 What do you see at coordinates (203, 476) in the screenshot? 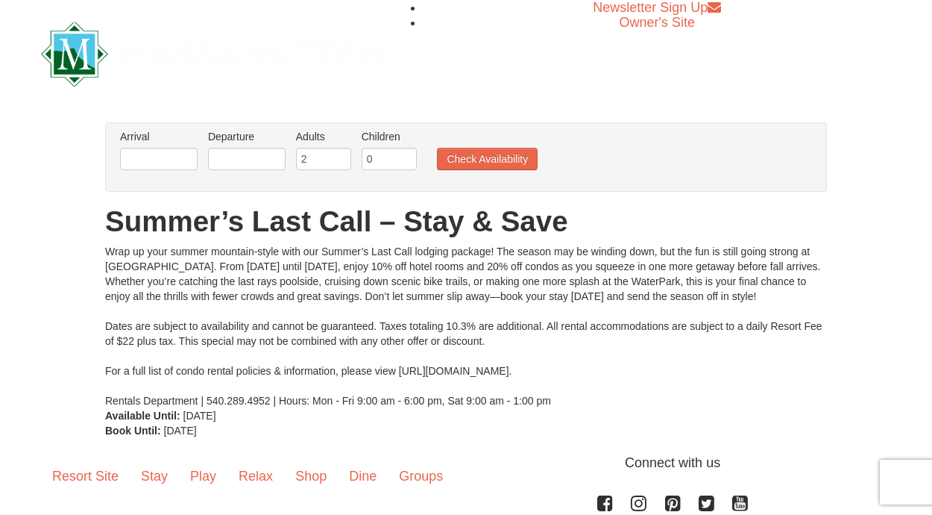
I see `a: Play` at bounding box center [203, 476].